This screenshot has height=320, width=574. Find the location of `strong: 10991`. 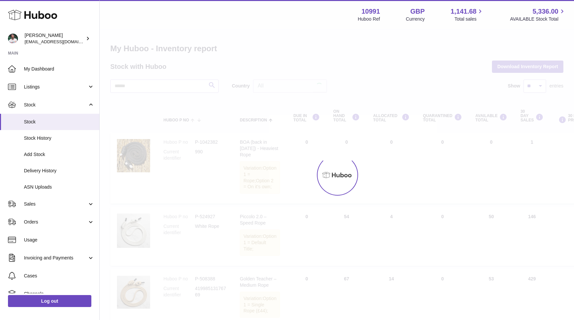

strong: 10991 is located at coordinates (371, 11).